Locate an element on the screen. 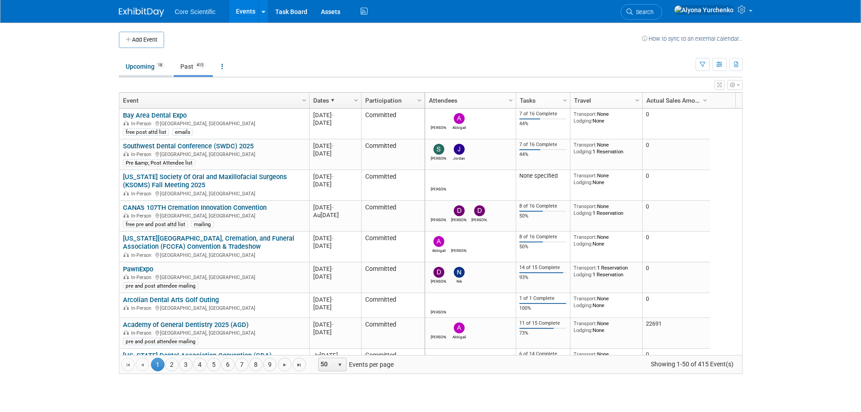 The height and width of the screenshot is (412, 861). a: 2 is located at coordinates (172, 364).